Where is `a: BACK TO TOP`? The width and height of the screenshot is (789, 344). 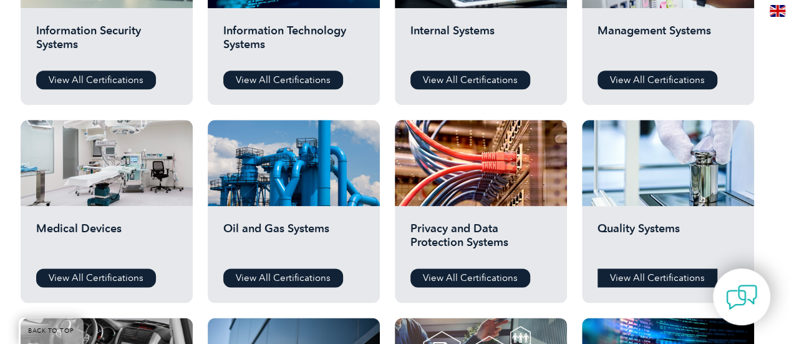
a: BACK TO TOP is located at coordinates (51, 331).